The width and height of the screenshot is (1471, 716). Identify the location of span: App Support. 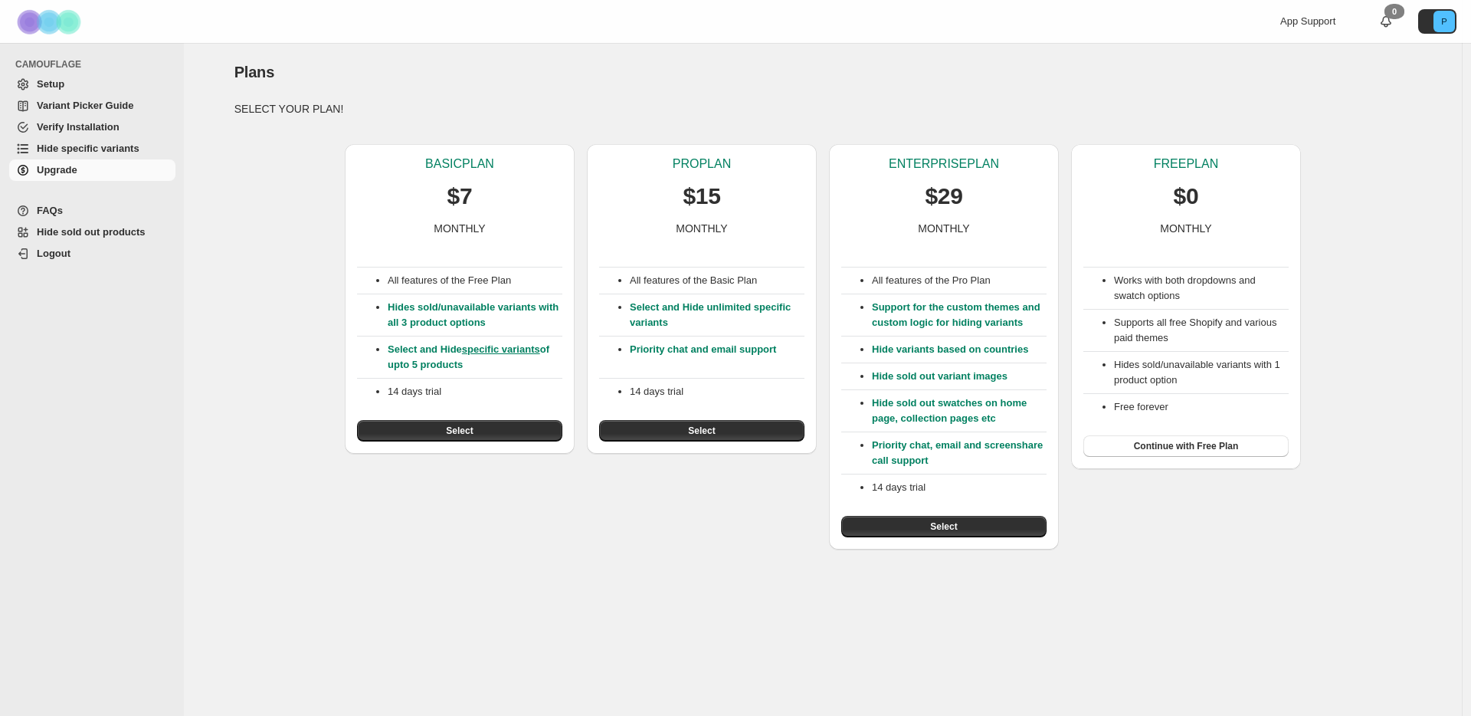
(1308, 21).